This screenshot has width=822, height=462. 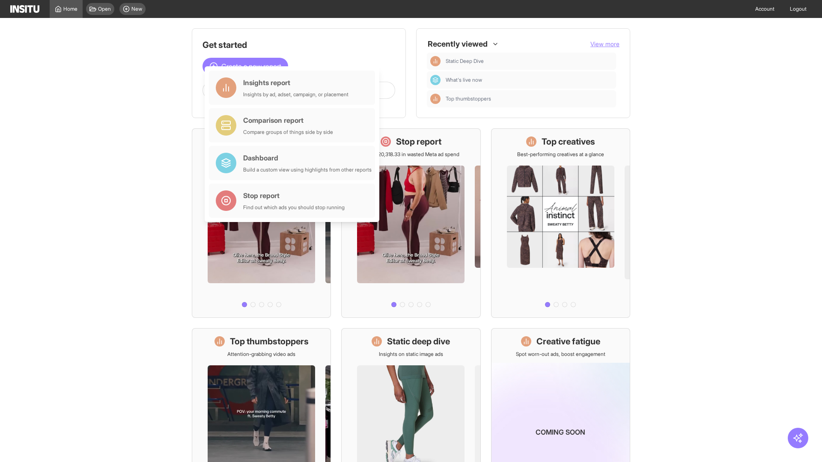 What do you see at coordinates (25, 9) in the screenshot?
I see `img: Logo` at bounding box center [25, 9].